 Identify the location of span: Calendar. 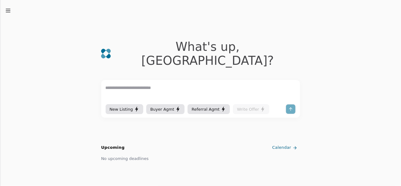
(282, 148).